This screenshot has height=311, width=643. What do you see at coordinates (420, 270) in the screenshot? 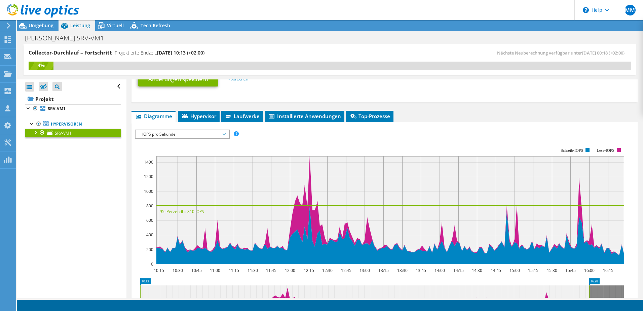
I see `text: 13:45` at bounding box center [420, 270].